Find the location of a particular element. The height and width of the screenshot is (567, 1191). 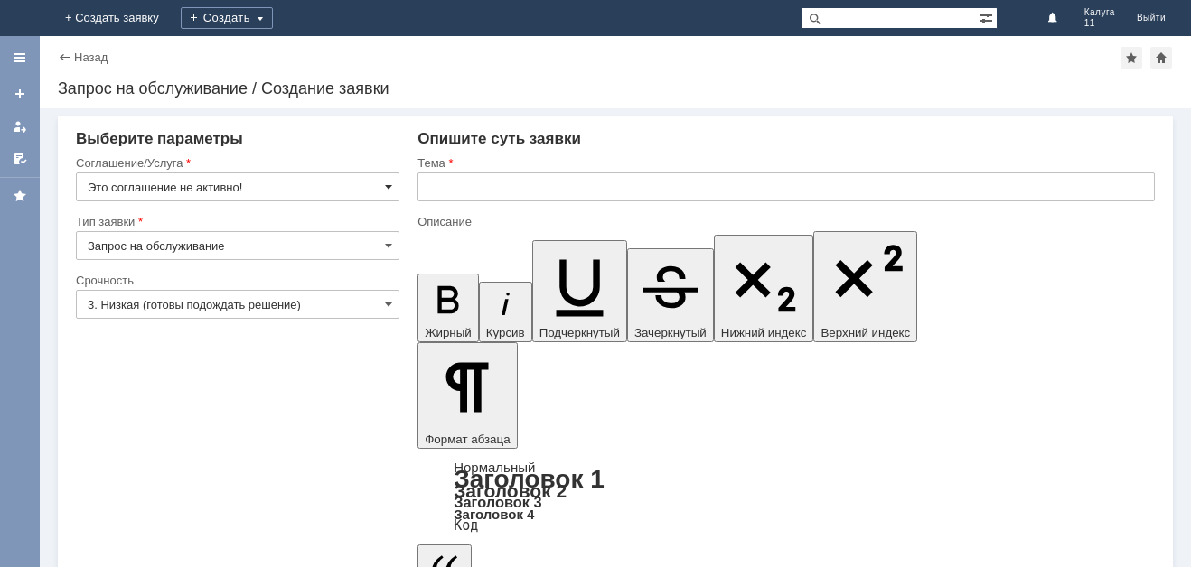

a: Мои заявки is located at coordinates (20, 126).